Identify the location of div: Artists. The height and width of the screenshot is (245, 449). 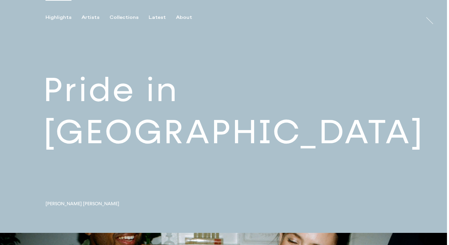
(90, 18).